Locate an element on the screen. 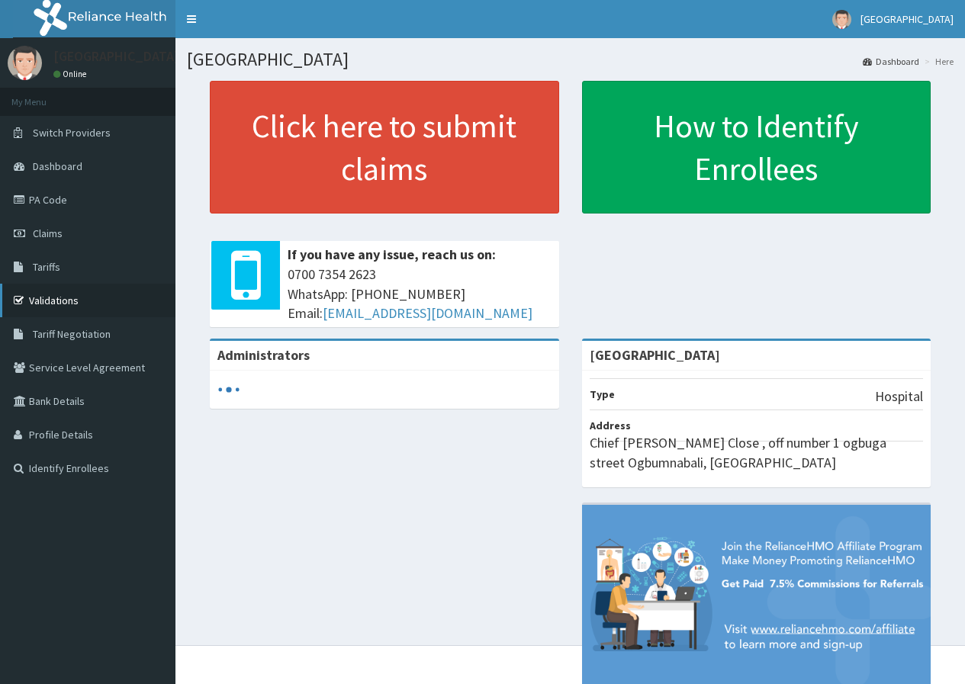 This screenshot has width=965, height=684. span: Dashboard is located at coordinates (57, 166).